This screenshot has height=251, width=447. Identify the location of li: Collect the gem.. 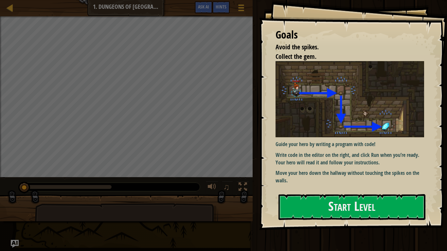
(345, 57).